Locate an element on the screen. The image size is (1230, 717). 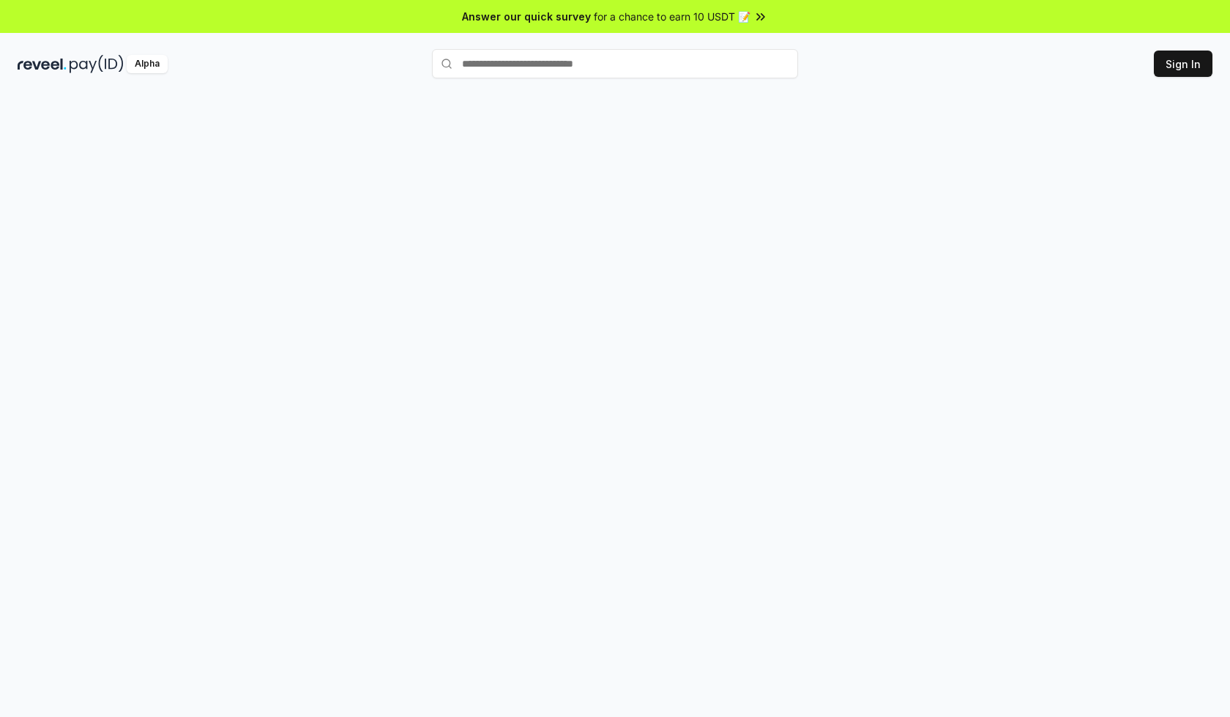
span: Answer our quick survey is located at coordinates (527, 16).